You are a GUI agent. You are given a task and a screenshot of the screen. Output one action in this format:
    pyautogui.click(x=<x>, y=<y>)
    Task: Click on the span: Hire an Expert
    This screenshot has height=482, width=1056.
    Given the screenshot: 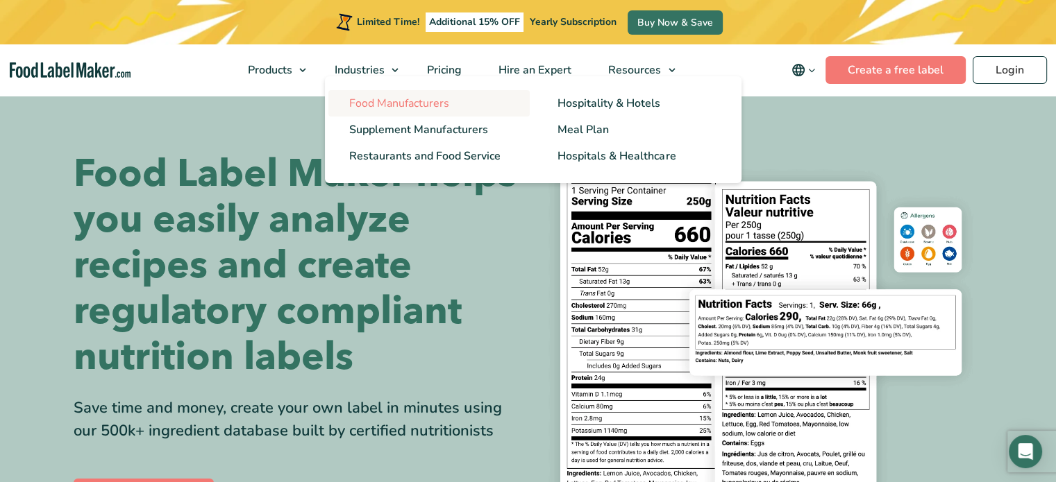 What is the action you would take?
    pyautogui.click(x=533, y=70)
    